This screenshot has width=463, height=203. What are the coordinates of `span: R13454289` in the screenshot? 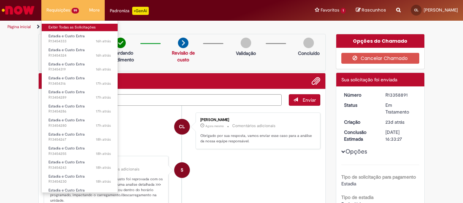 It's located at (80, 98).